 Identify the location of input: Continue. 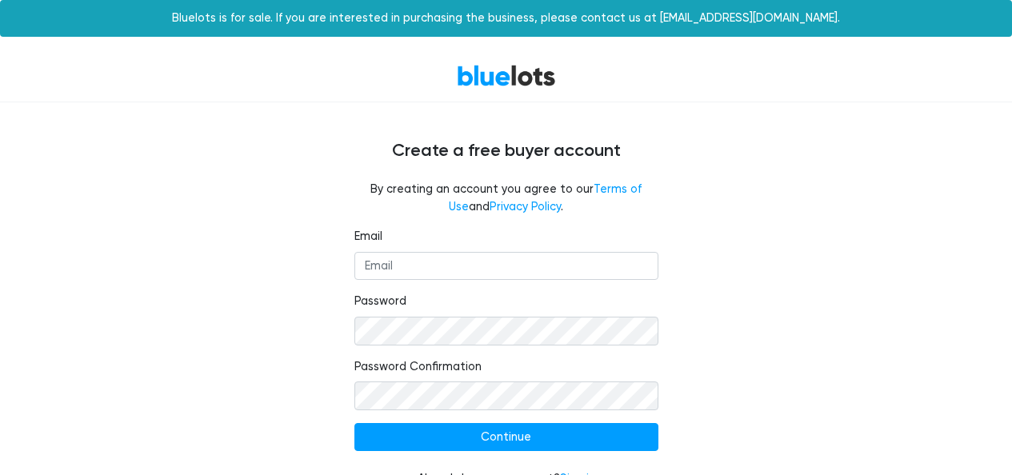
(506, 438).